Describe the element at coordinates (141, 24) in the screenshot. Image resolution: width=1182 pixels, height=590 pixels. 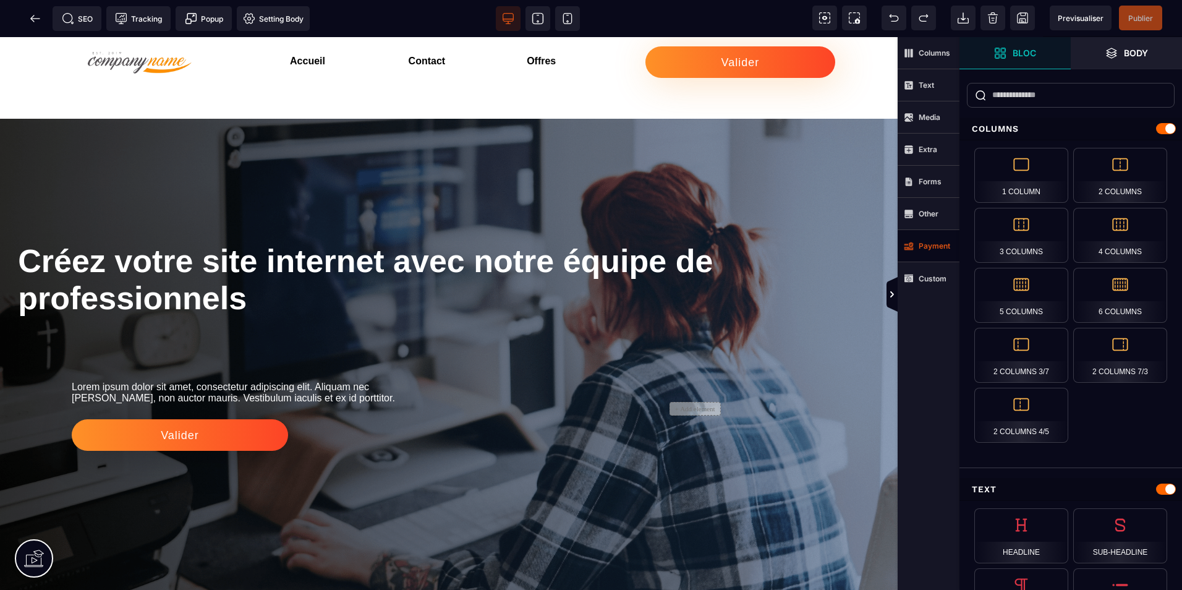
I see `img: 0e46401d7cf1cabc84698d50b6b0ba7f_Capture_d_%C3%A9cran_2023-08-07_120320-removebg-preview.png` at that location.